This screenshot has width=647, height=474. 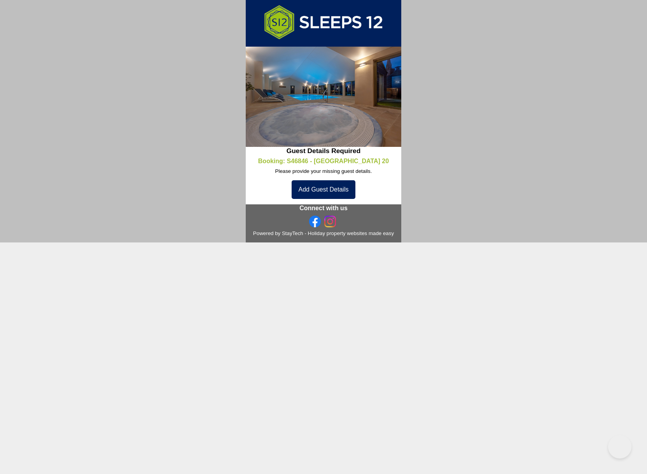 I want to click on img: Instagram, so click(x=330, y=221).